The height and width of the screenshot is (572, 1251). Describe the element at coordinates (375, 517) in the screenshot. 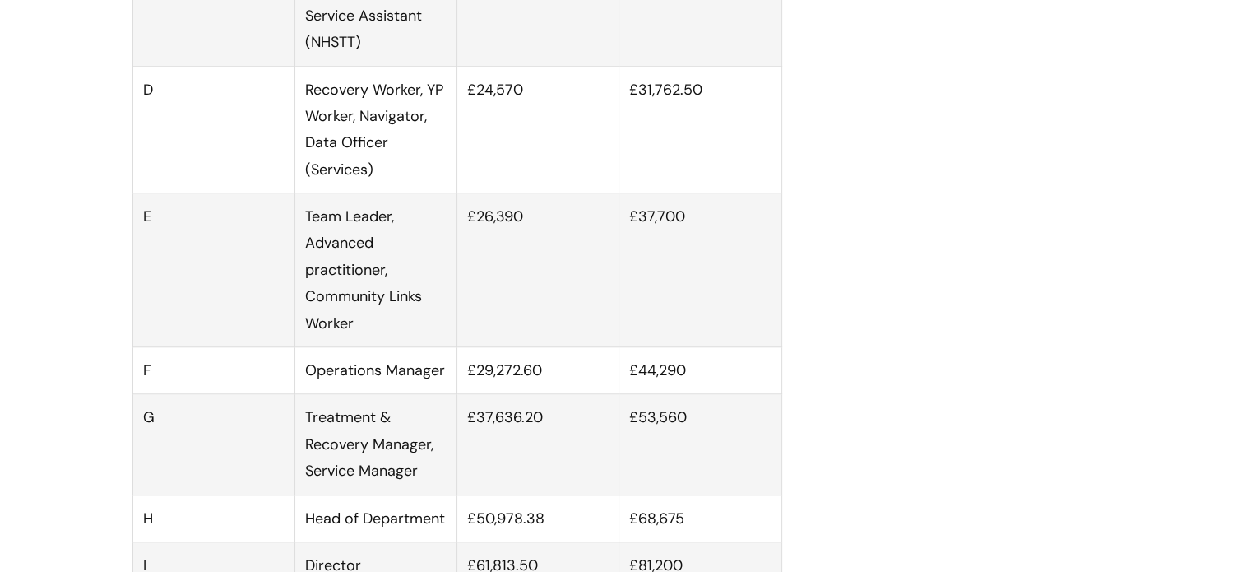

I see `td: Head of Department` at that location.